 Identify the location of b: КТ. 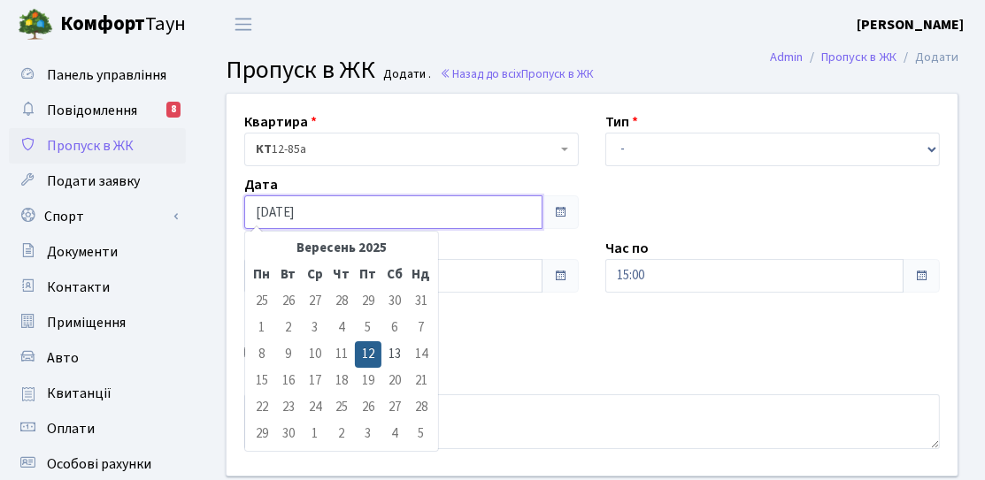
(264, 150).